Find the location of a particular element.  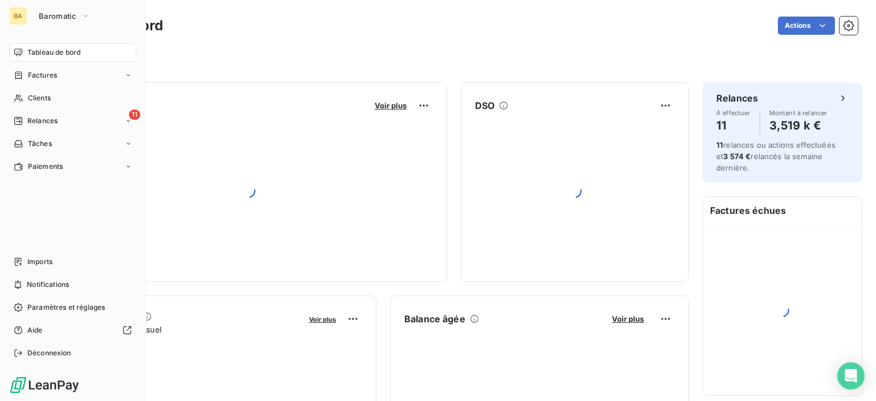

span: Relances is located at coordinates (42, 121).